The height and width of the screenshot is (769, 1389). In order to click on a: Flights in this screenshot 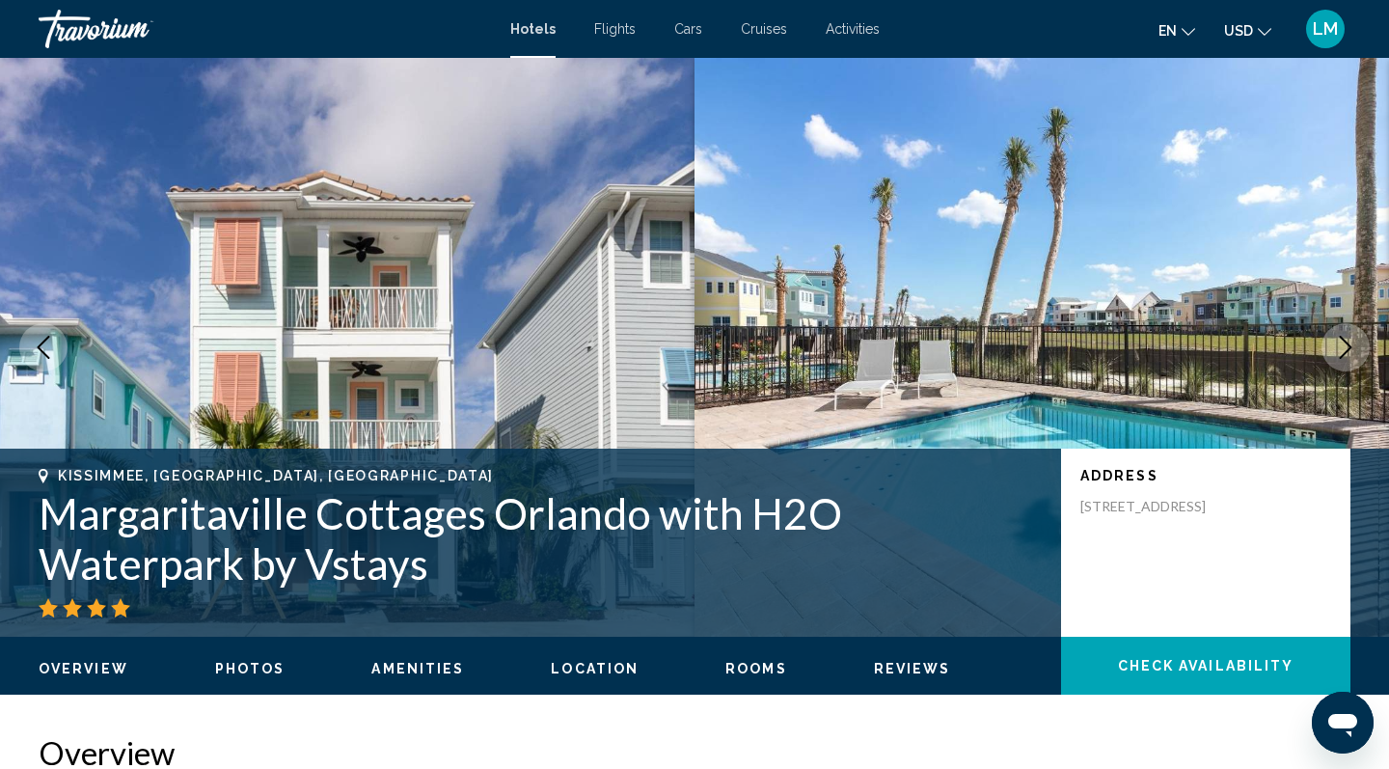, I will do `click(615, 29)`.